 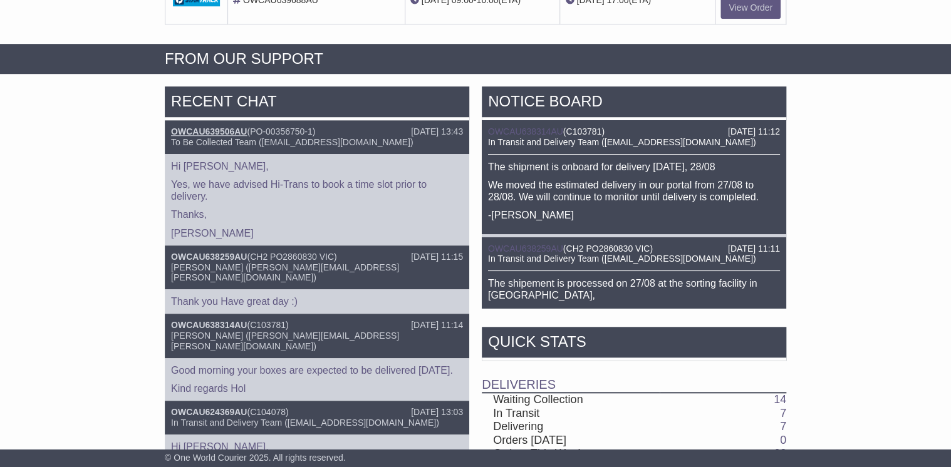 What do you see at coordinates (634, 191) in the screenshot?
I see `p: We moved the estimated delivery in our portal from 27/08 to 28/08. We will continue to monitor un...` at bounding box center [634, 191].